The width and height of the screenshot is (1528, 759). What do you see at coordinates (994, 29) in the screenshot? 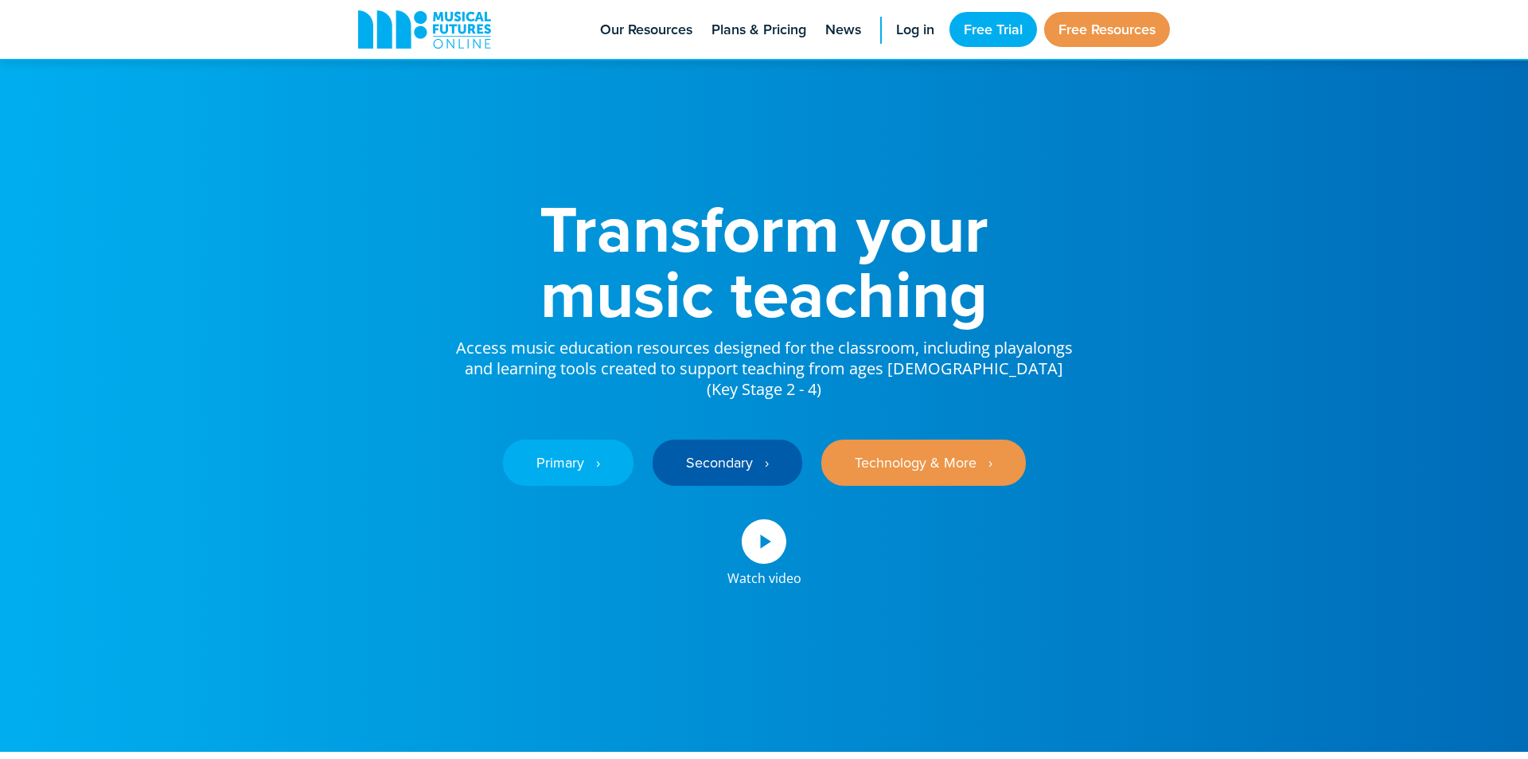
I see `a: Free Trial` at bounding box center [994, 29].